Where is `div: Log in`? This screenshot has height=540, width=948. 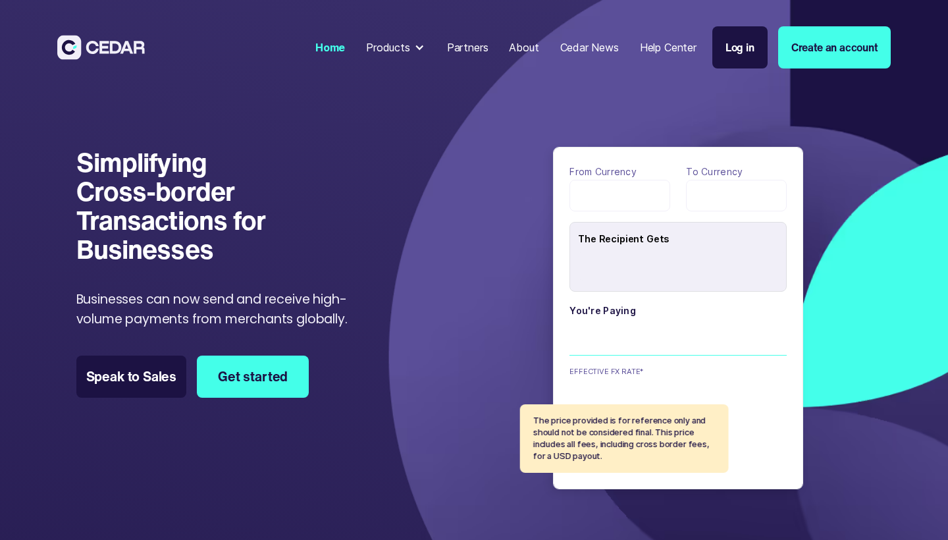 div: Log in is located at coordinates (740, 47).